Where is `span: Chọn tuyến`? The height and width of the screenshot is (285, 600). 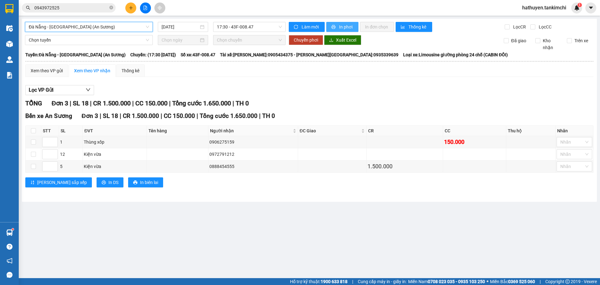
span: Chọn tuyến is located at coordinates (89, 40).